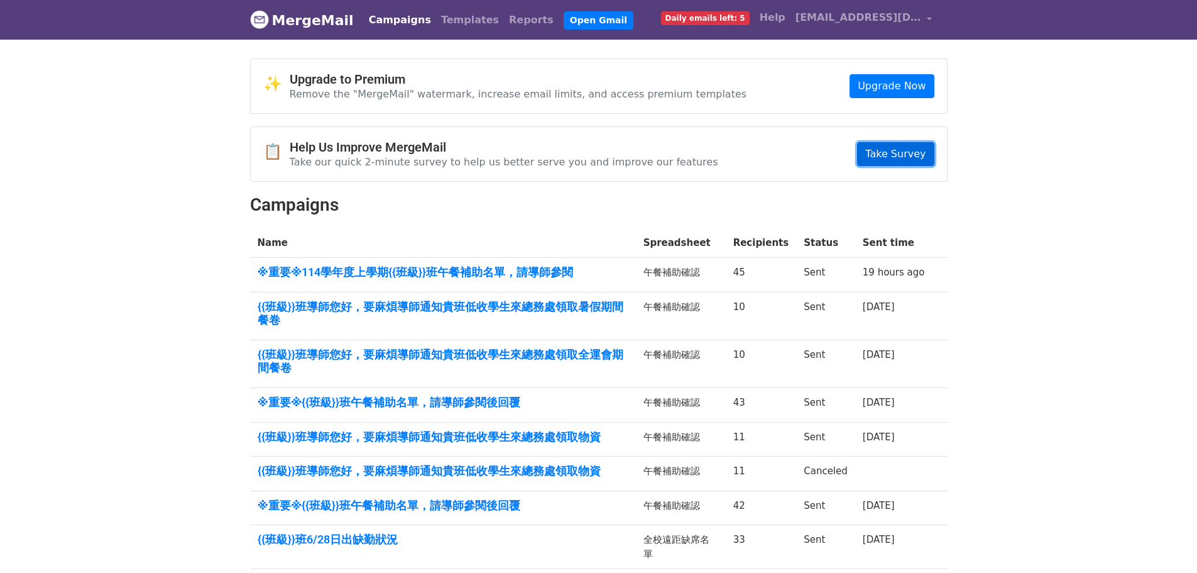 The width and height of the screenshot is (1197, 573). What do you see at coordinates (761, 547) in the screenshot?
I see `td: 33` at bounding box center [761, 547].